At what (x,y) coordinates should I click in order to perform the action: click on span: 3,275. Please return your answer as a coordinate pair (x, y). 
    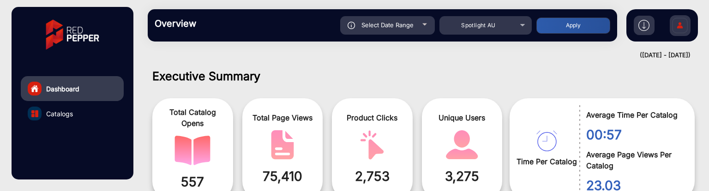
    Looking at the image, I should click on (462, 176).